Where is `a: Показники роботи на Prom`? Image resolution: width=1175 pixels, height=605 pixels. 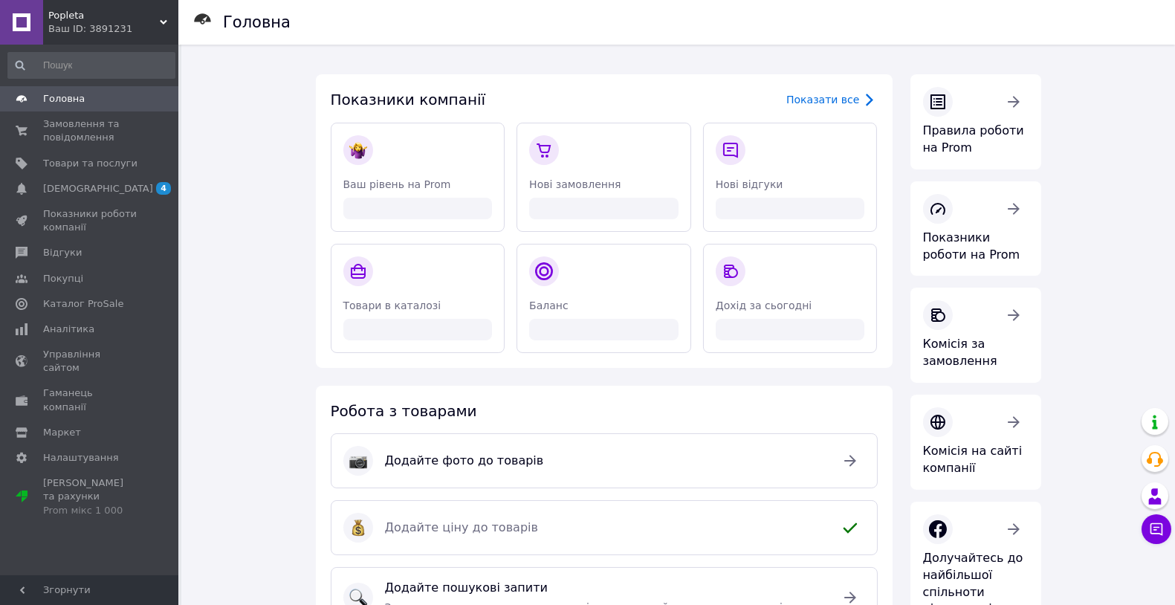 a: Показники роботи на Prom is located at coordinates (976, 229).